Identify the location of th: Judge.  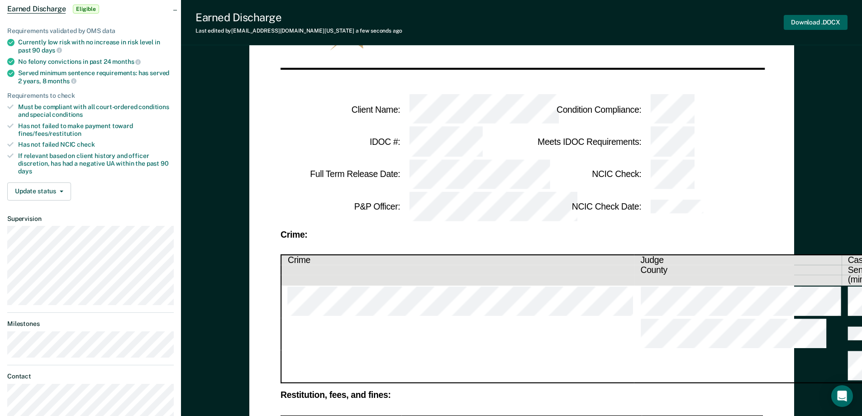
(737, 260).